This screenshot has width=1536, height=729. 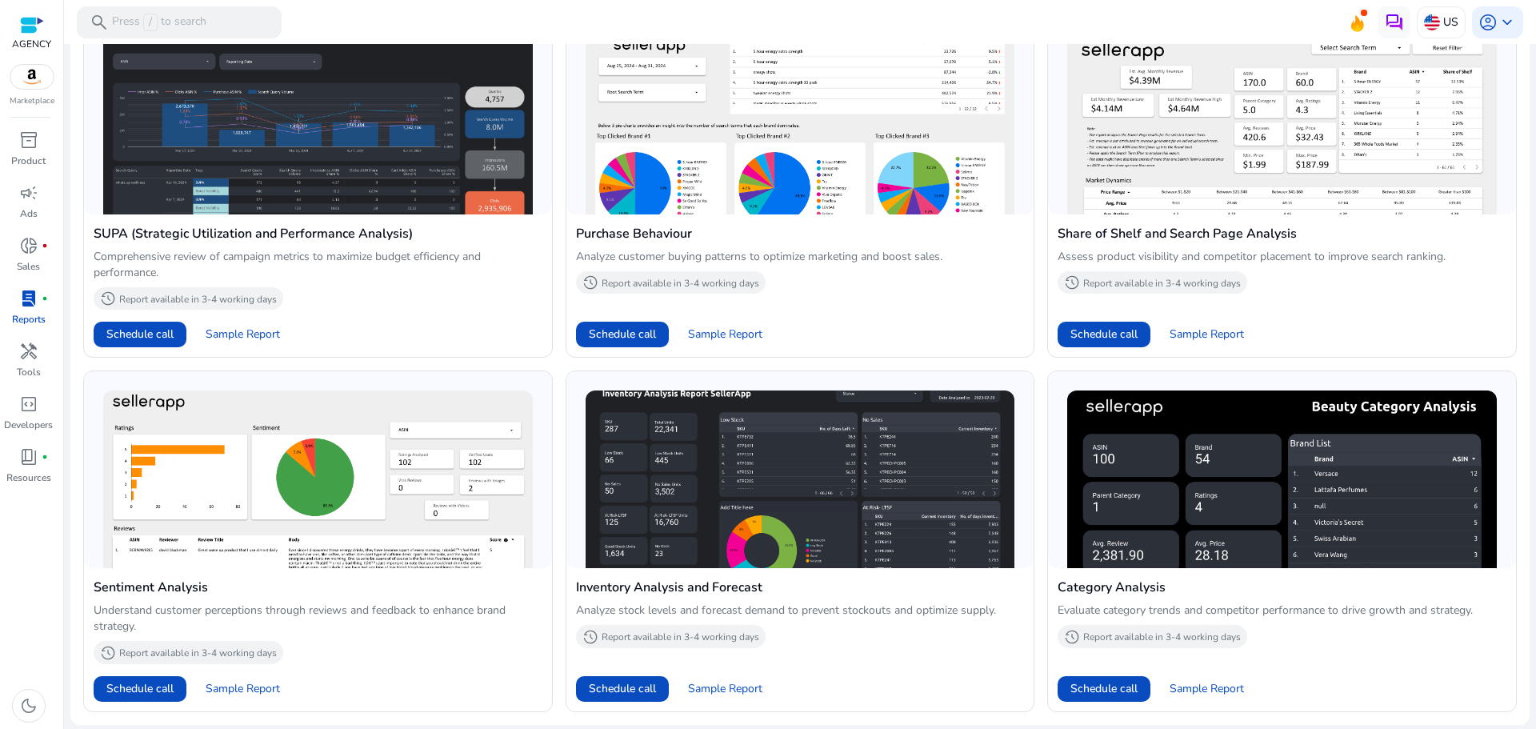 What do you see at coordinates (29, 193) in the screenshot?
I see `span: campaign` at bounding box center [29, 193].